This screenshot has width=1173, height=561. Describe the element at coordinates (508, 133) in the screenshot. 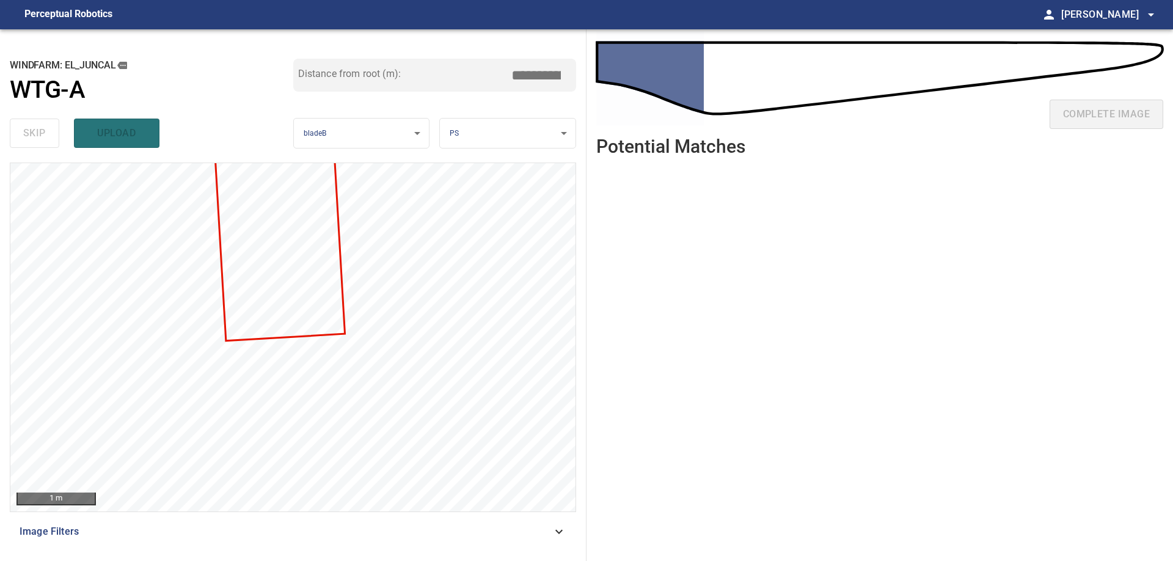

I see `div: PS` at that location.